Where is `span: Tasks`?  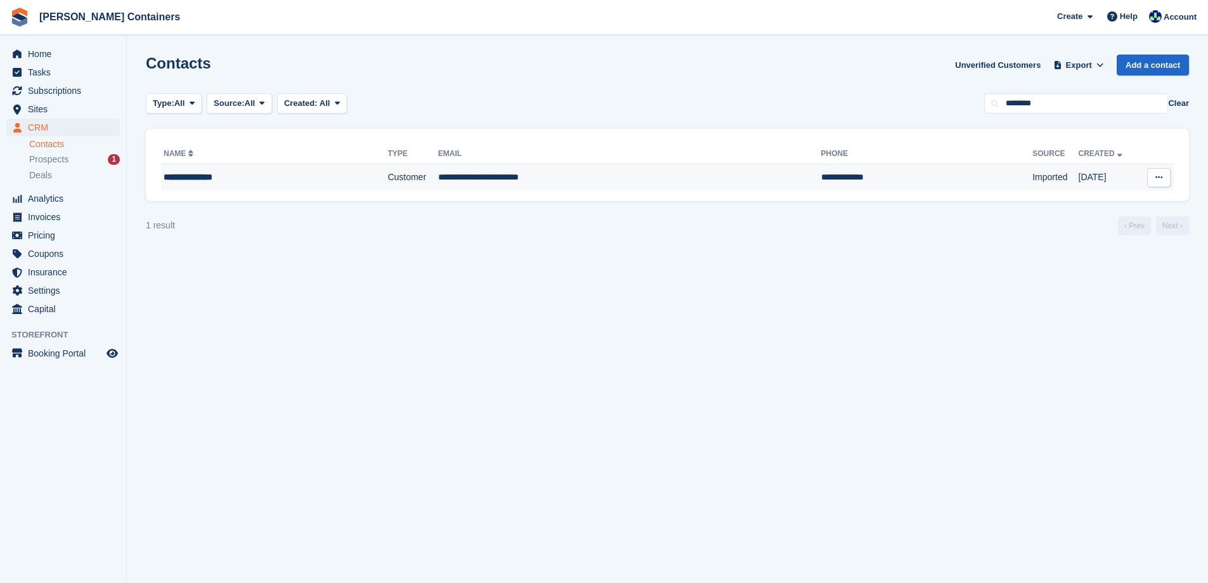
span: Tasks is located at coordinates (66, 72).